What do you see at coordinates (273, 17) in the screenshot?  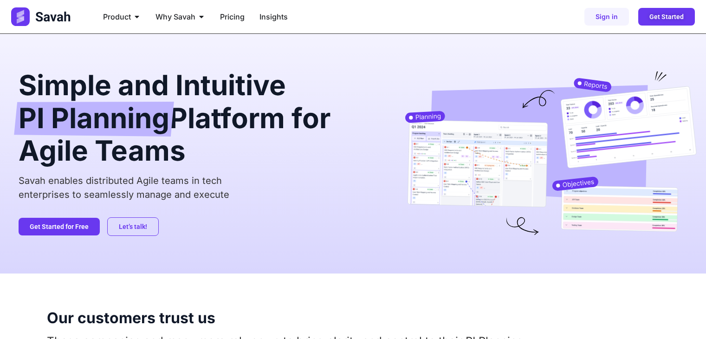 I see `span: Insights` at bounding box center [273, 17].